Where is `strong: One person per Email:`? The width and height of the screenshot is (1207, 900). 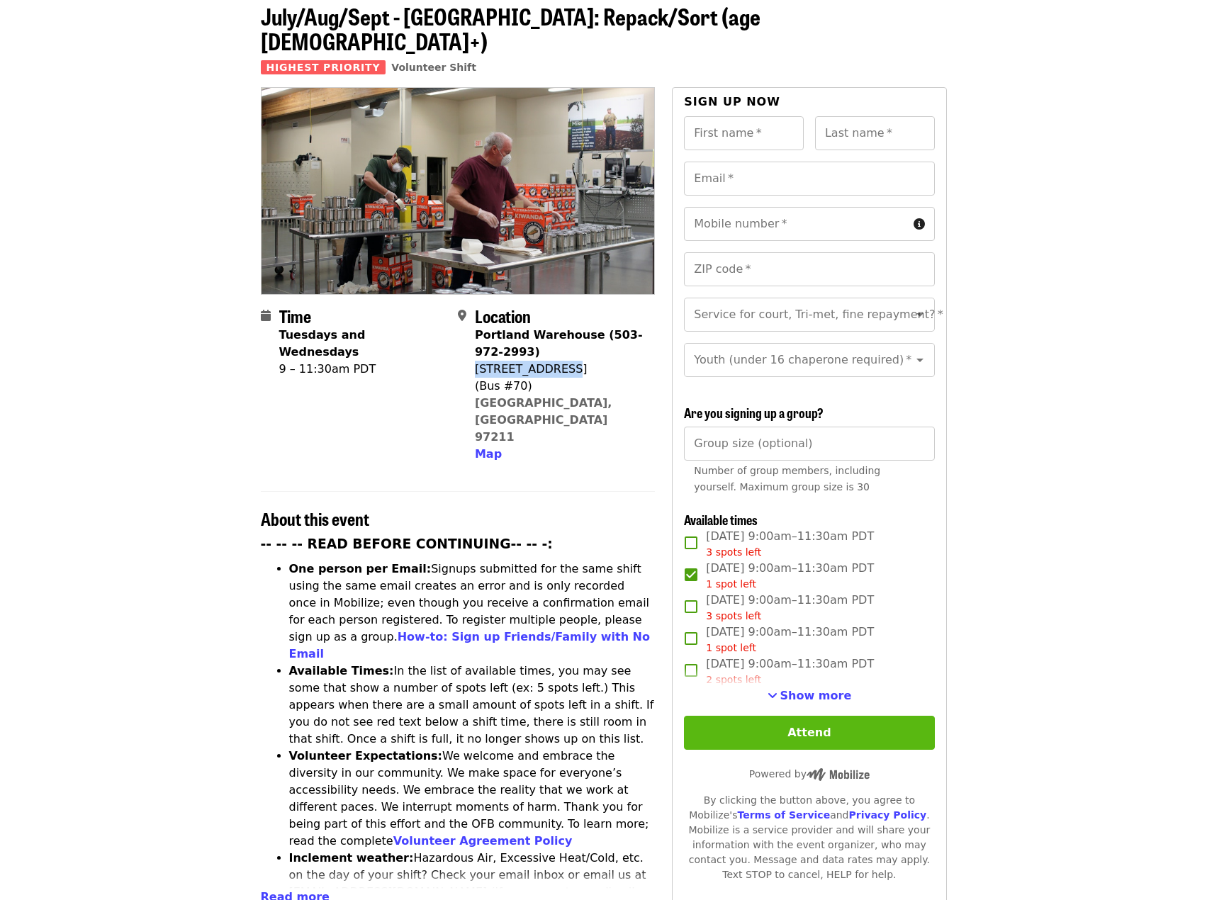
strong: One person per Email: is located at coordinates (360, 568).